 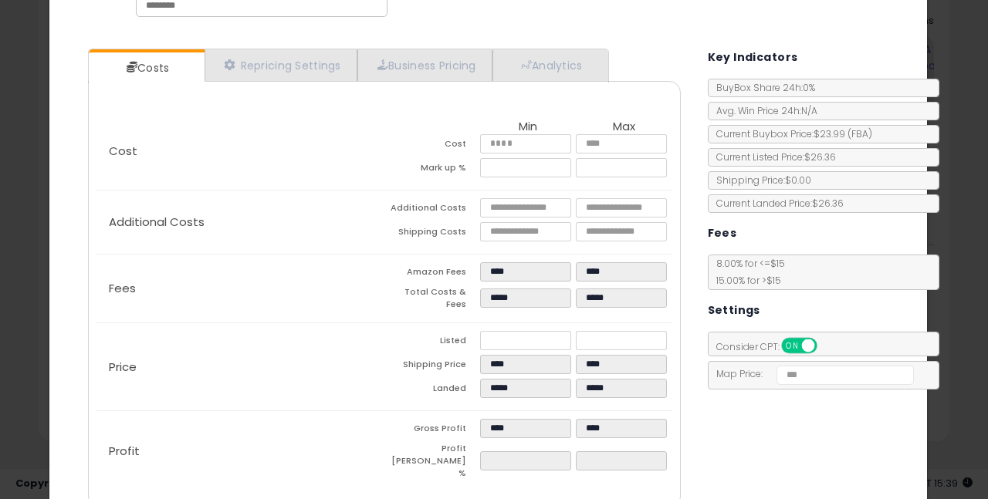 What do you see at coordinates (432, 391) in the screenshot?
I see `td: Landed` at bounding box center [432, 391].